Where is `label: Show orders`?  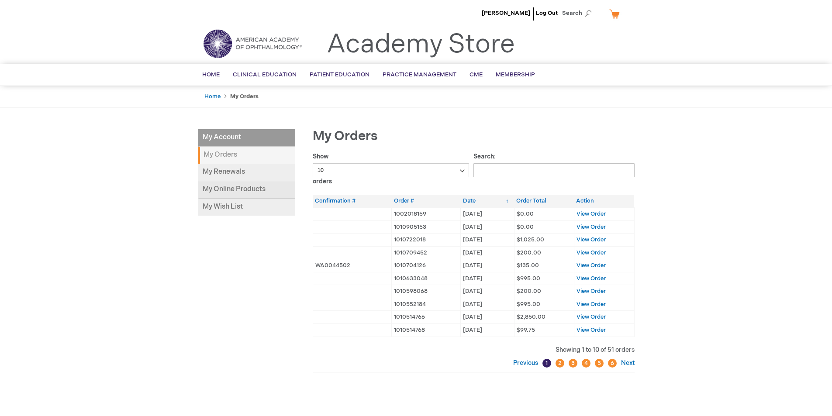
label: Show orders is located at coordinates (391, 169).